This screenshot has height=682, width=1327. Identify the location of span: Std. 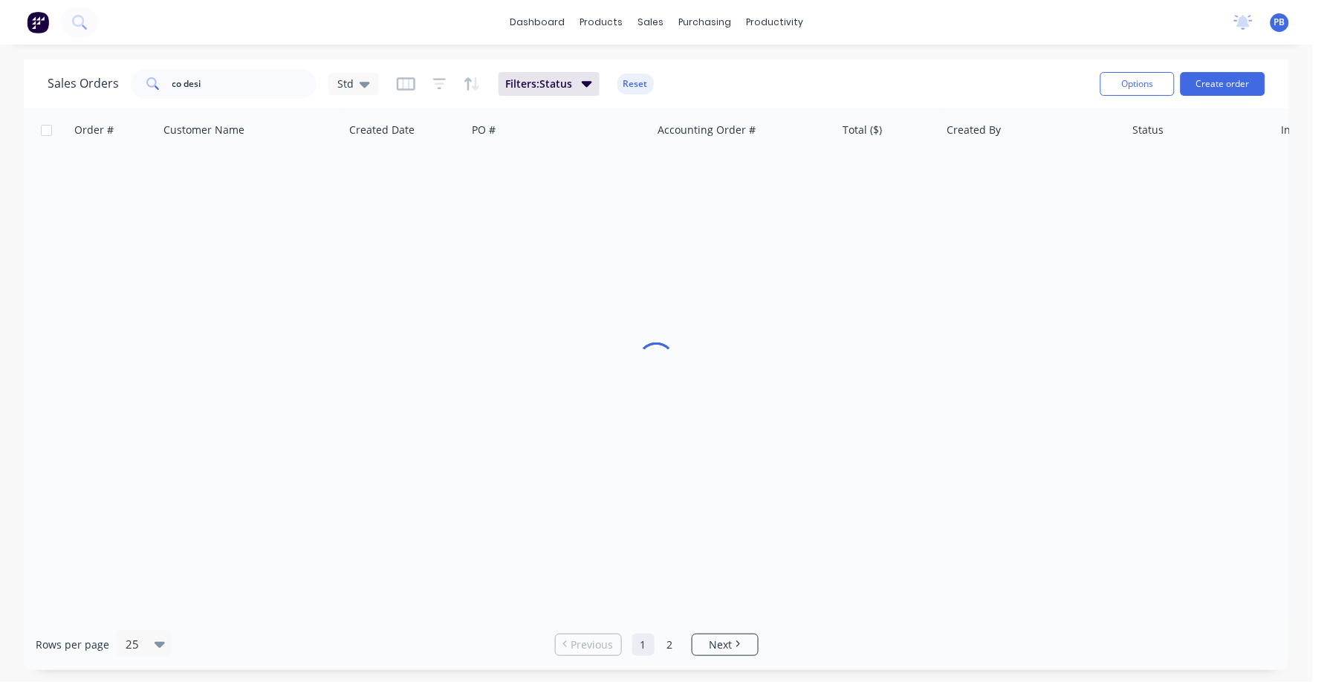
(345, 83).